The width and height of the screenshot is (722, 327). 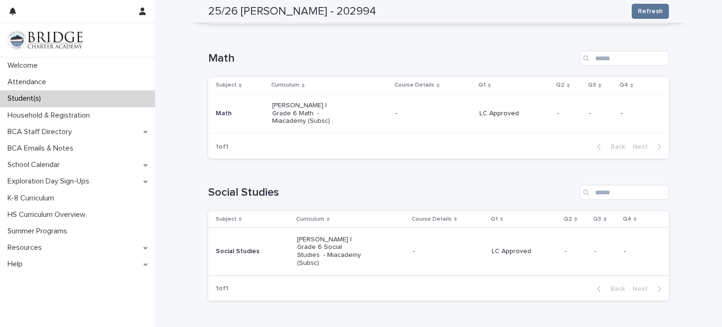 I want to click on p: BCA Emails & Notes, so click(x=42, y=148).